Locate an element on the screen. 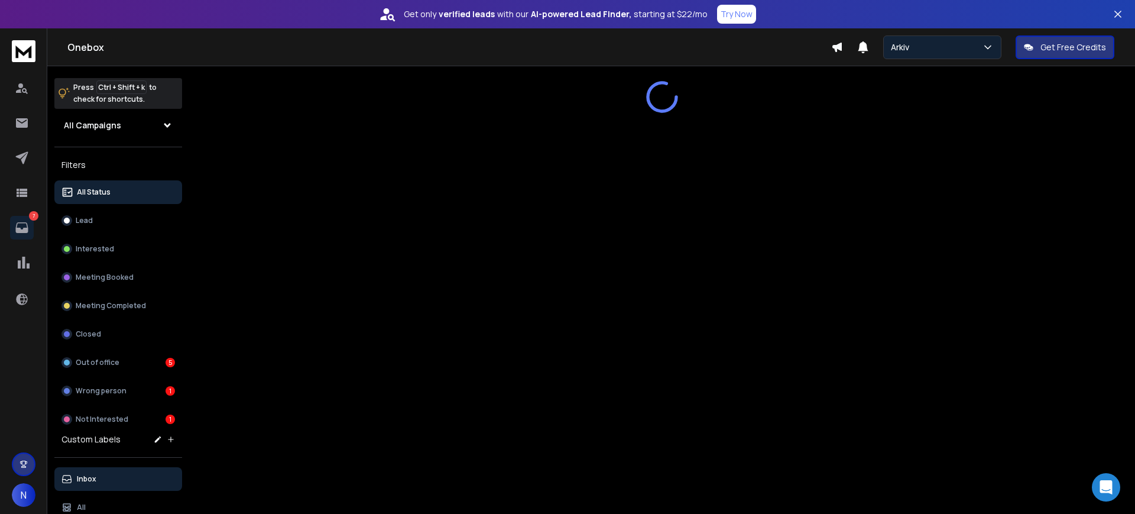 The height and width of the screenshot is (514, 1135). a: 7 is located at coordinates (22, 228).